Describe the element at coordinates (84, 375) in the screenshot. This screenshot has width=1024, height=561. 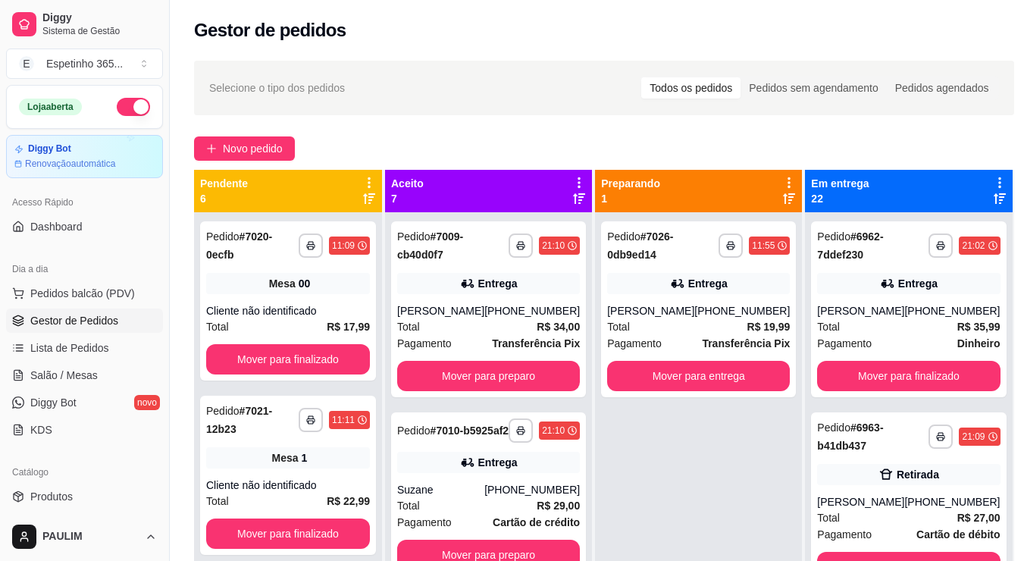
I see `a: Salão / Mesas` at that location.